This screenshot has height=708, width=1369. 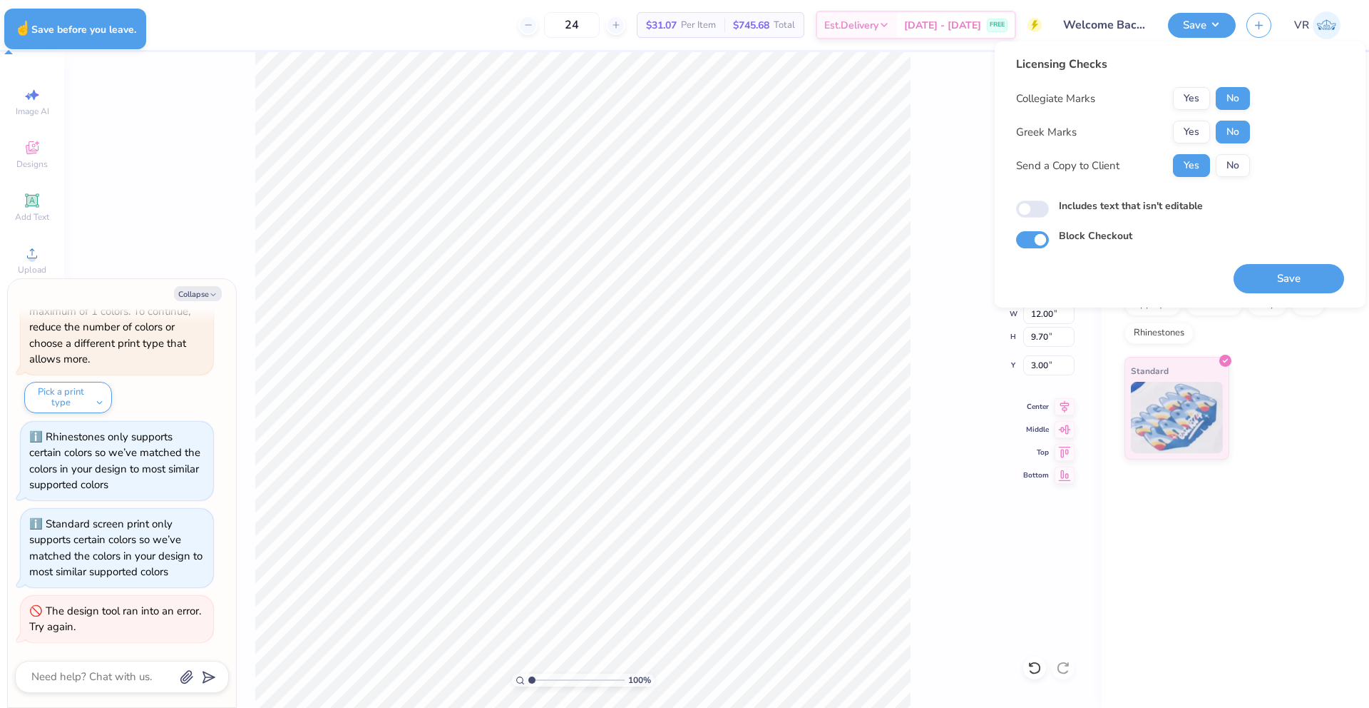 What do you see at coordinates (1327, 25) in the screenshot?
I see `img: Vincent Roxas` at bounding box center [1327, 25].